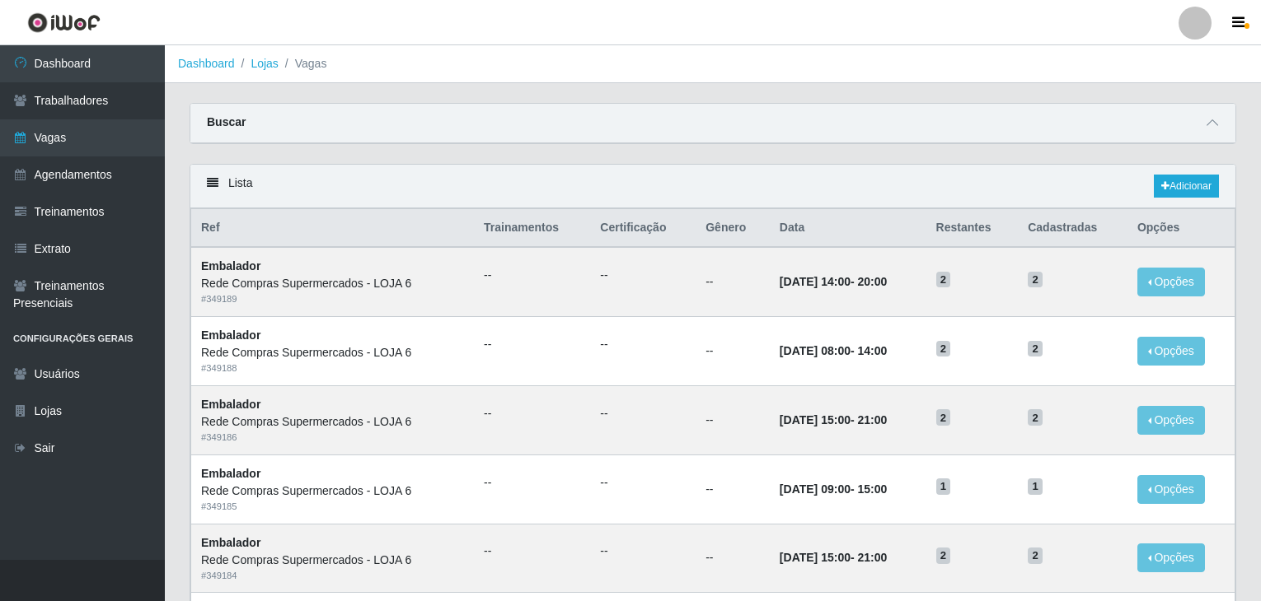  Describe the element at coordinates (63, 22) in the screenshot. I see `img: CoreUI Logo` at that location.